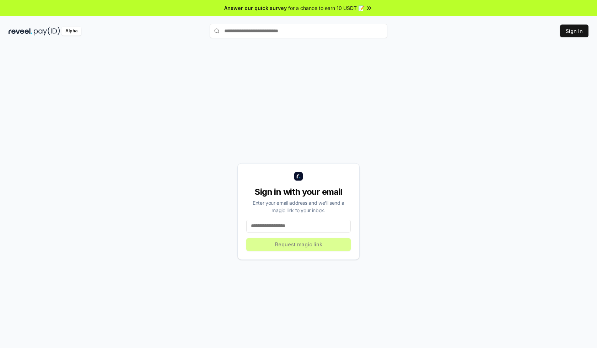 This screenshot has height=348, width=597. I want to click on button: Sign In, so click(575, 31).